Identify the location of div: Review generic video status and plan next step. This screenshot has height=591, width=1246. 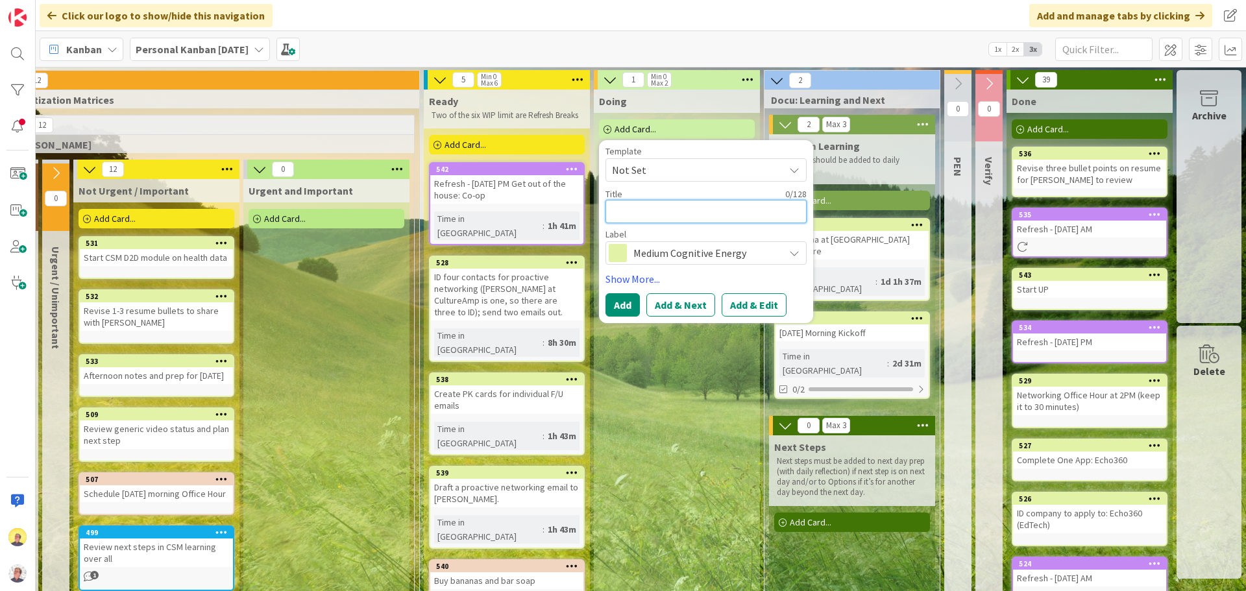
(156, 435).